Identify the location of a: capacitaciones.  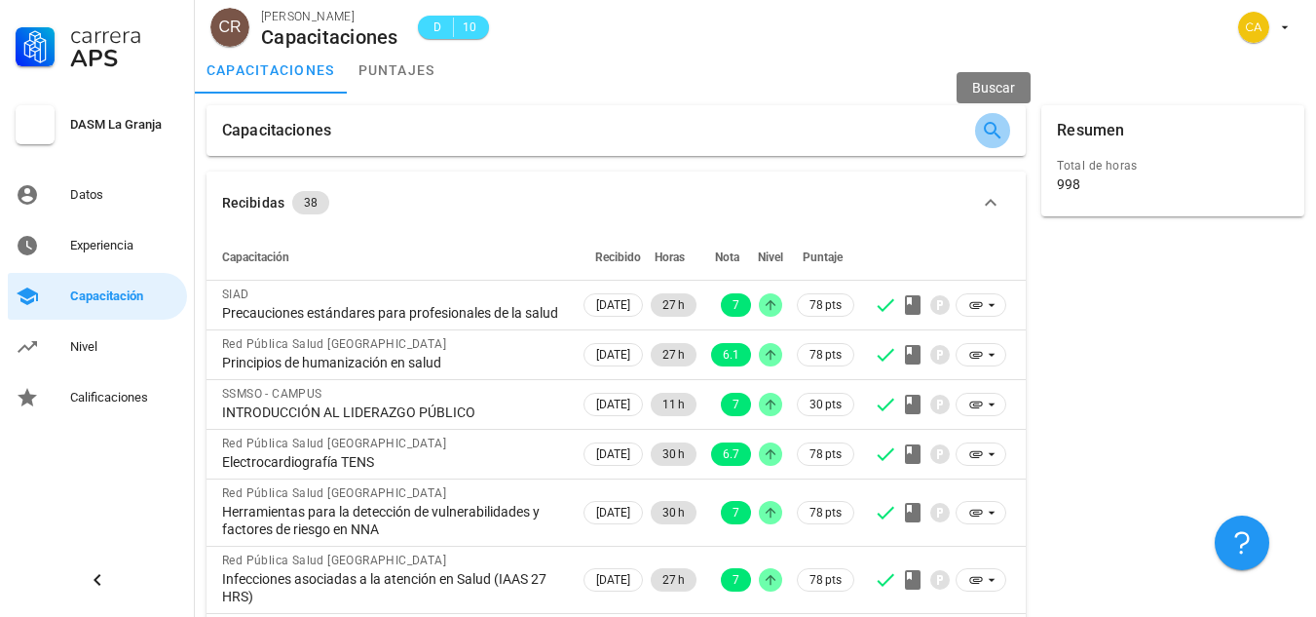
(271, 70).